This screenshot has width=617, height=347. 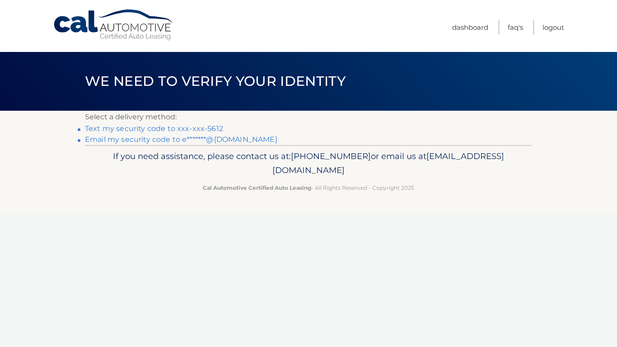 What do you see at coordinates (154, 128) in the screenshot?
I see `a: Text my security code to xxx-xxx-5612` at bounding box center [154, 128].